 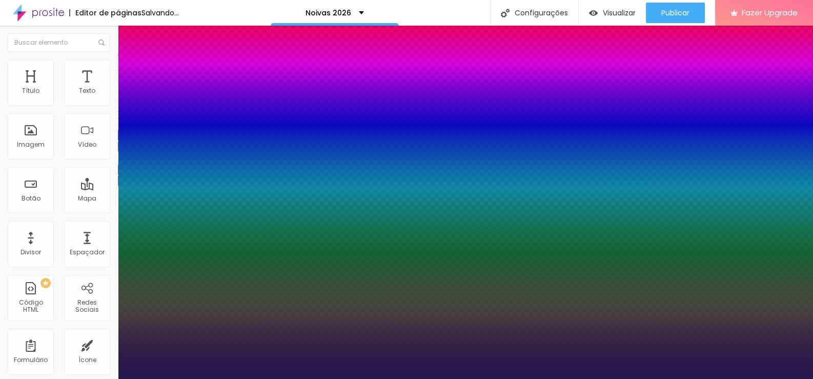 I want to click on div: Código HTML, so click(x=30, y=306).